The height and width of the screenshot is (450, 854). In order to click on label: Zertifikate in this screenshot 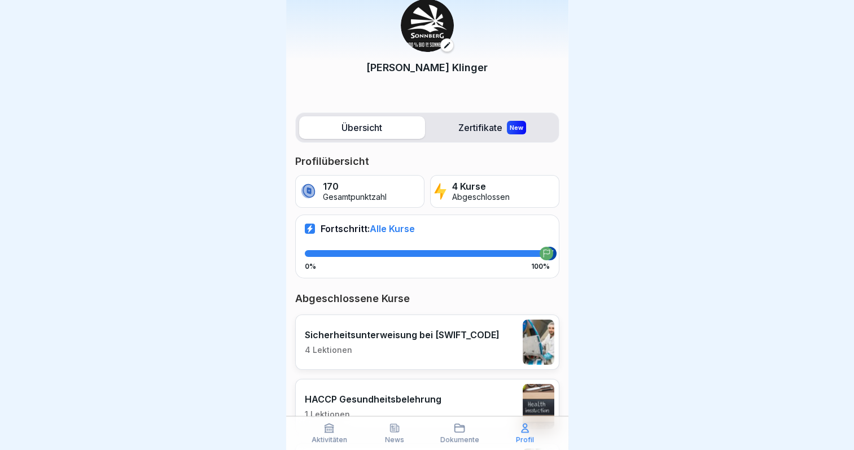, I will do `click(492, 128)`.